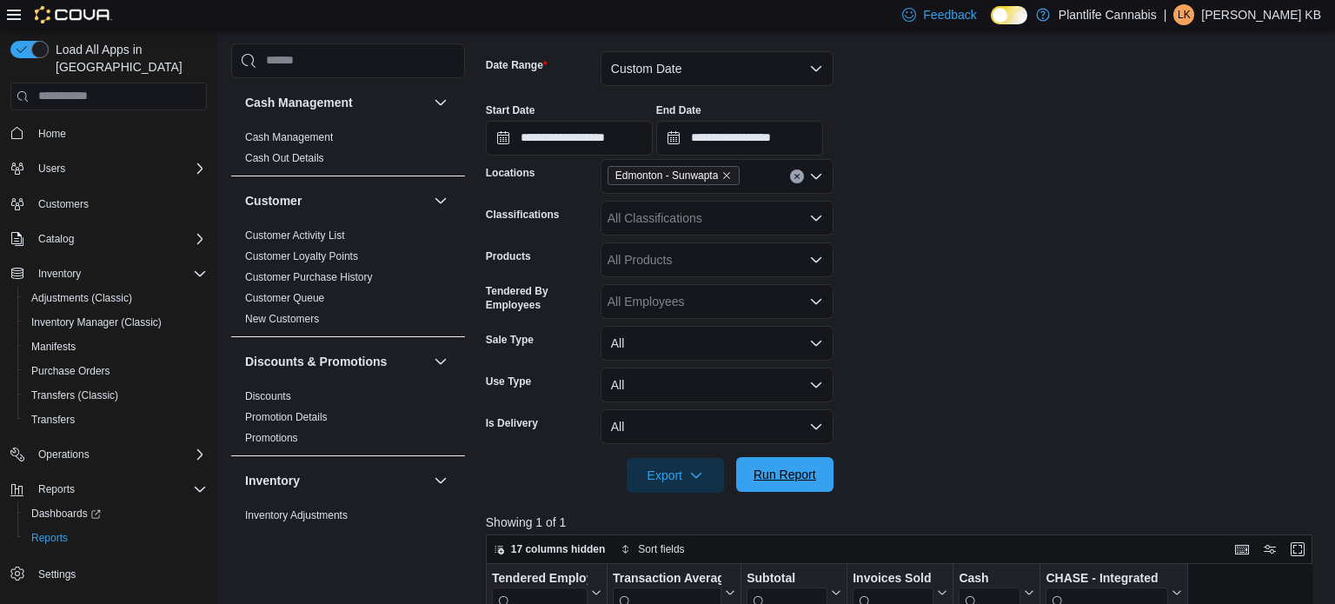 The height and width of the screenshot is (604, 1335). Describe the element at coordinates (726, 176) in the screenshot. I see `button: Remove Edmonton - Sunwapta from selection in this group` at that location.